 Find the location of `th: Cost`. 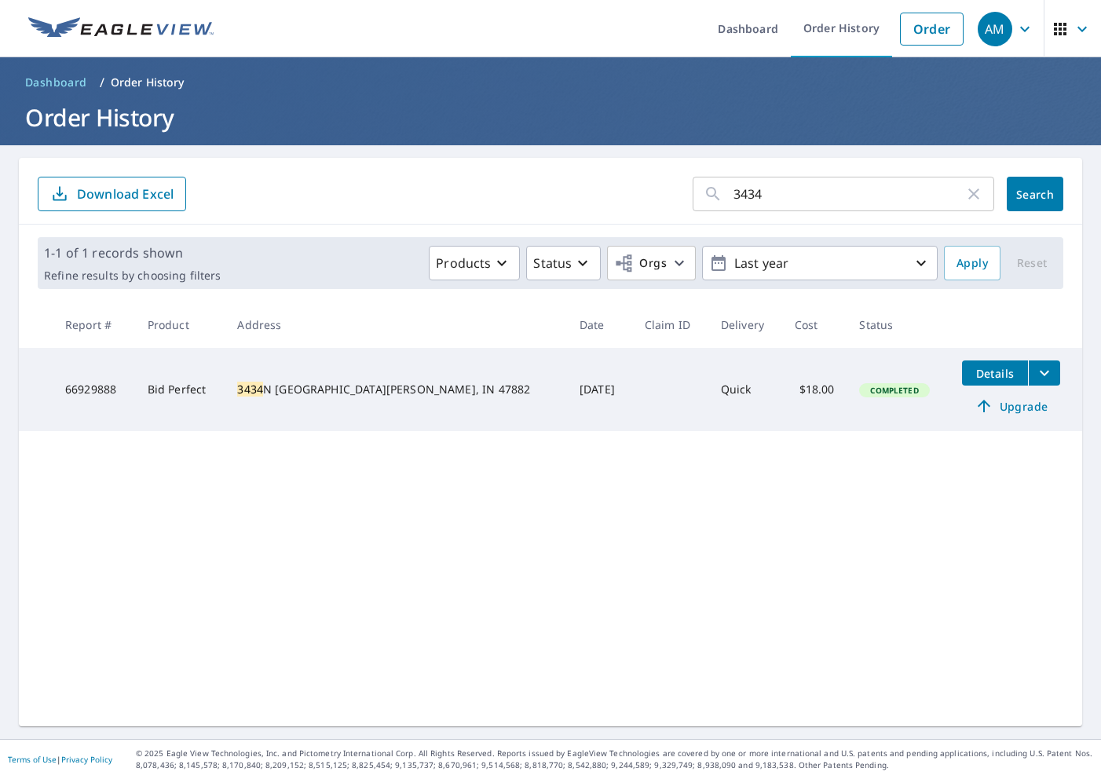

th: Cost is located at coordinates (814, 324).